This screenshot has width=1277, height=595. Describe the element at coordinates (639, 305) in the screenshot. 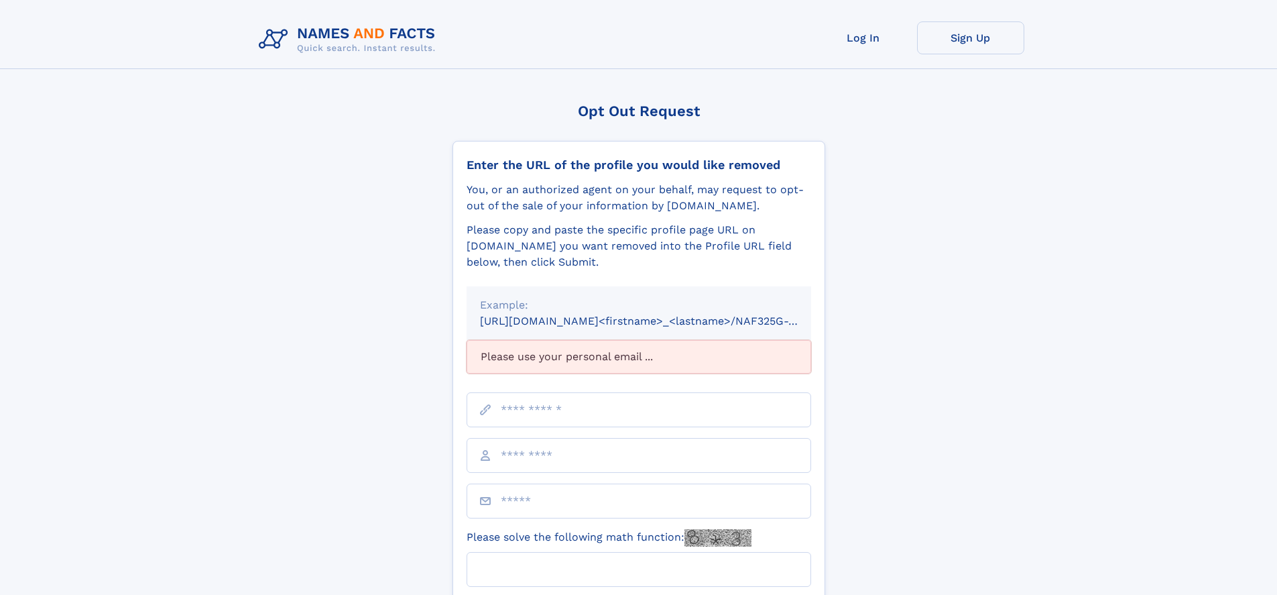

I see `div: Example:` at that location.